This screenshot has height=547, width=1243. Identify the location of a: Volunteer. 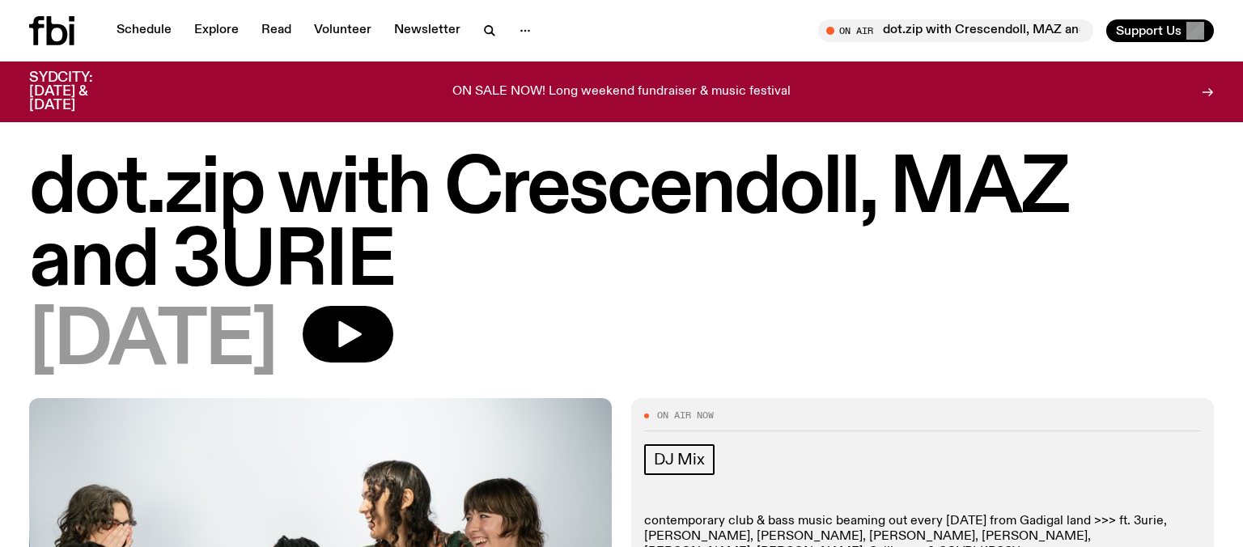
(342, 31).